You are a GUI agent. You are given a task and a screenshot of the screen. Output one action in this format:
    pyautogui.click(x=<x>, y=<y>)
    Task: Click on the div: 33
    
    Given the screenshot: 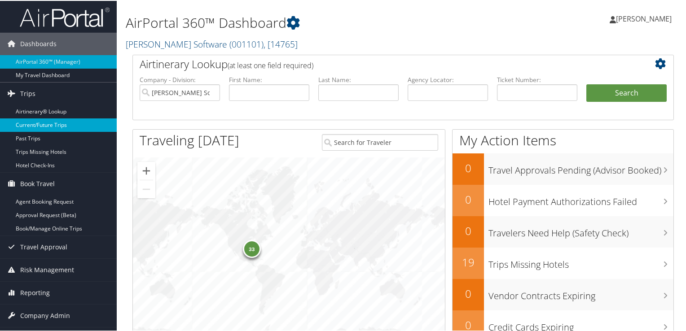 What is the action you would take?
    pyautogui.click(x=251, y=248)
    